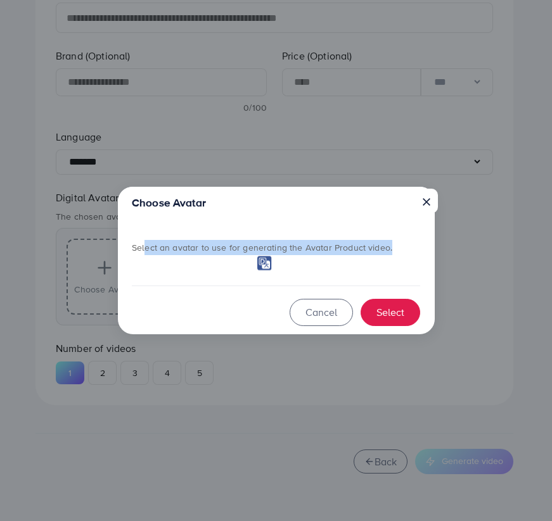 The height and width of the screenshot is (521, 552). Describe the element at coordinates (321, 312) in the screenshot. I see `button: Cancel` at that location.